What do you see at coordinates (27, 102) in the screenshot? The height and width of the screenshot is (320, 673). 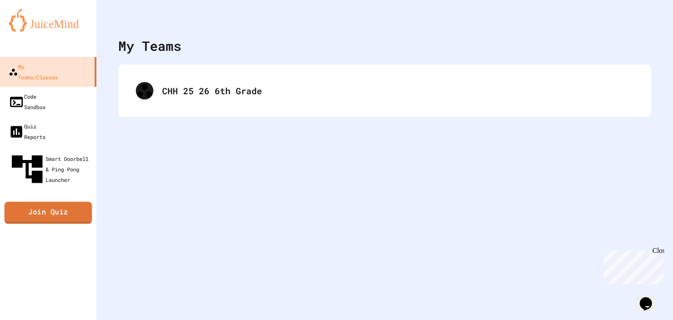 I see `div: Code Sandbox` at bounding box center [27, 102].